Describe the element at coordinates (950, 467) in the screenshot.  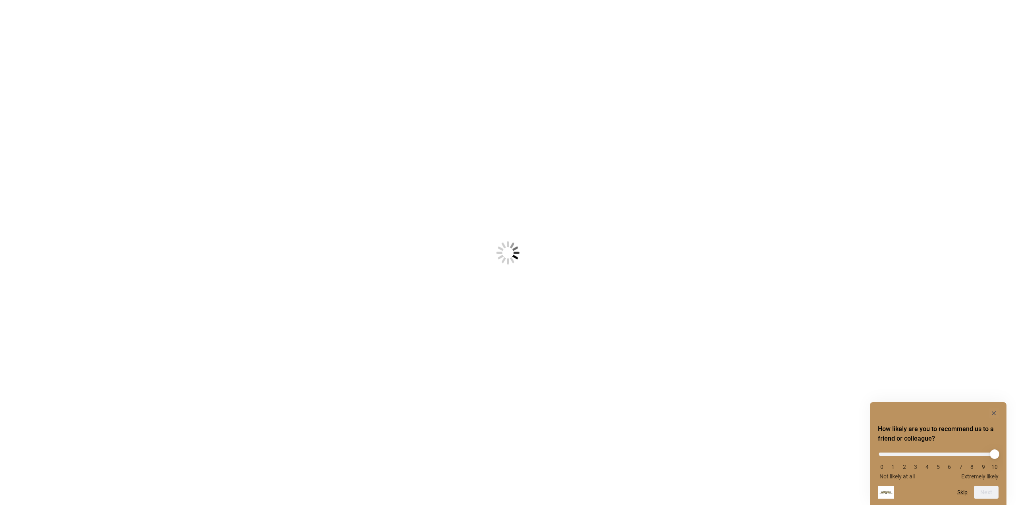
I see `li: 6` at that location.